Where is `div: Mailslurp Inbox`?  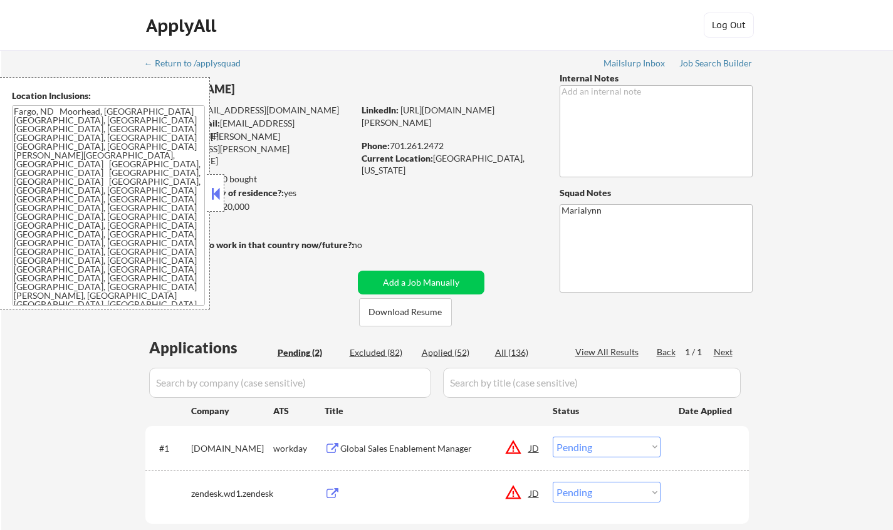 div: Mailslurp Inbox is located at coordinates (635, 63).